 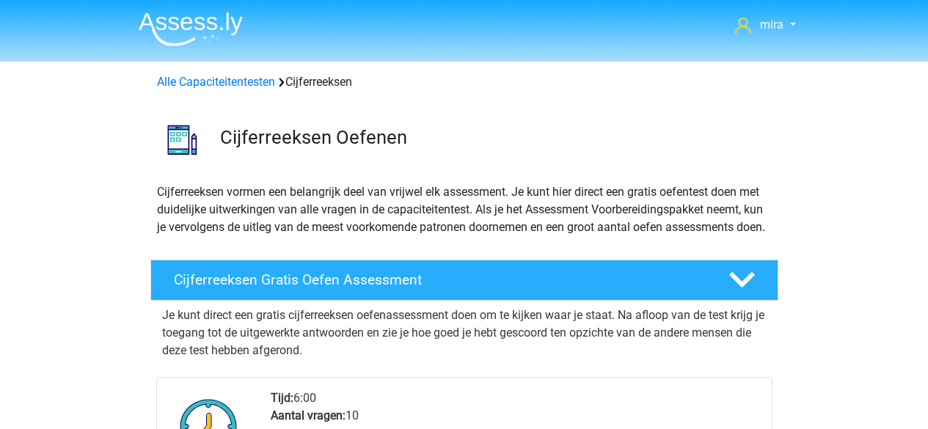 What do you see at coordinates (216, 81) in the screenshot?
I see `a: Alle Capaciteitentesten` at bounding box center [216, 81].